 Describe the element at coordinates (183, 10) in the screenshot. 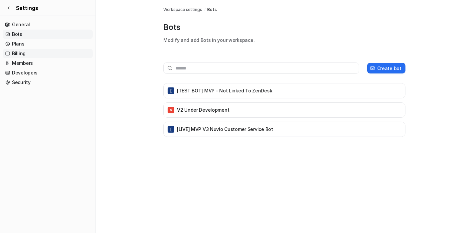

I see `span: Workspace settings` at that location.